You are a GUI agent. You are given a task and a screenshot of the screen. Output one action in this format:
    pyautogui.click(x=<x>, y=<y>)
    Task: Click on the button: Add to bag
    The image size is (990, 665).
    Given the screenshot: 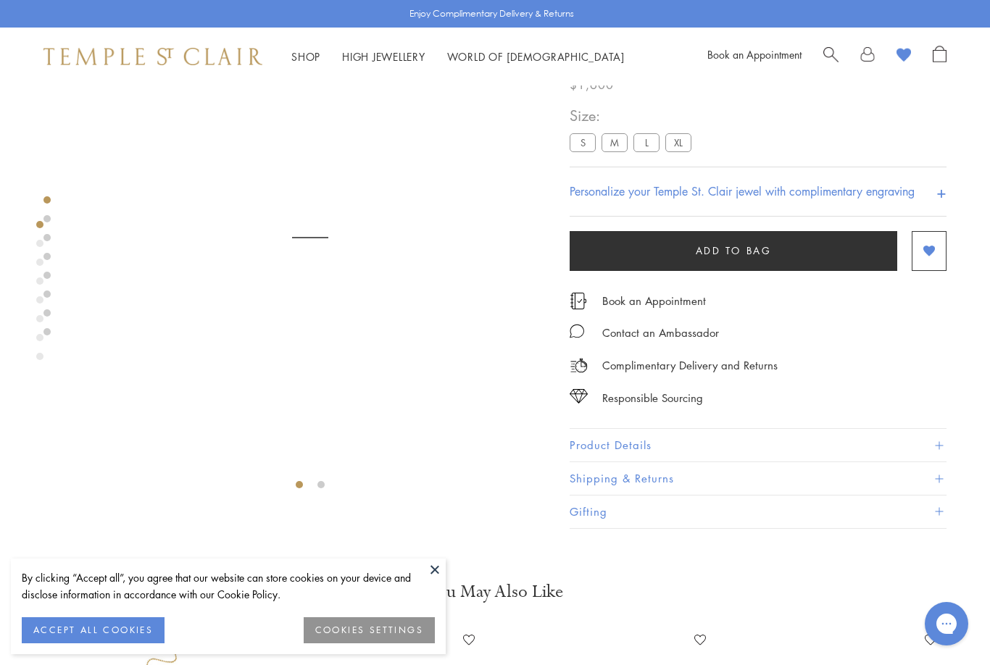 What is the action you would take?
    pyautogui.click(x=734, y=251)
    